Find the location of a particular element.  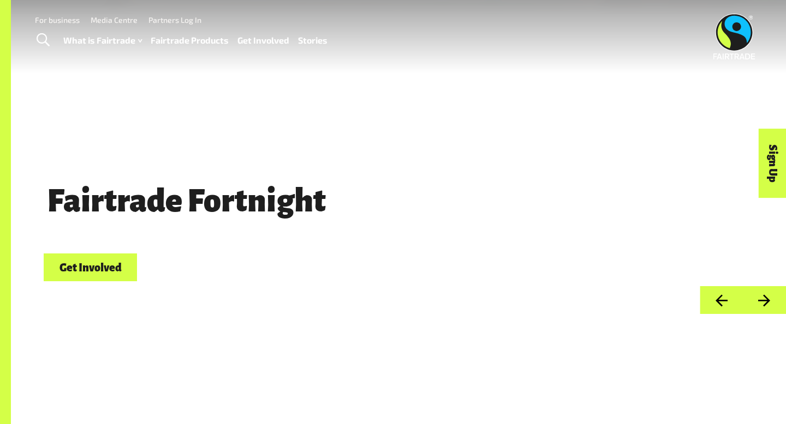

a: Fairtrade Products is located at coordinates (189, 40).